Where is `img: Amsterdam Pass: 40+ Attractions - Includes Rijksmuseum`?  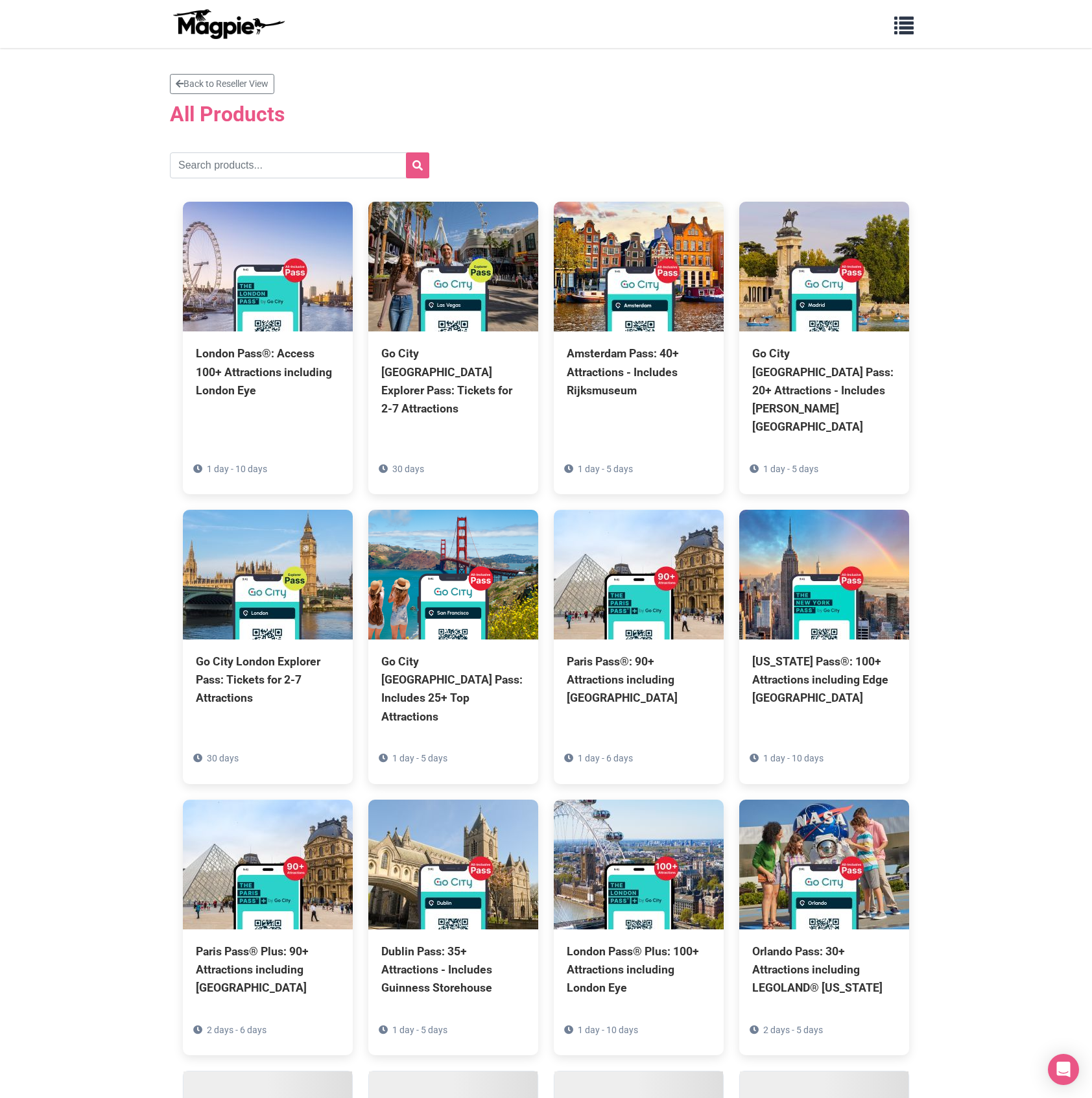
img: Amsterdam Pass: 40+ Attractions - Includes Rijksmuseum is located at coordinates (639, 267).